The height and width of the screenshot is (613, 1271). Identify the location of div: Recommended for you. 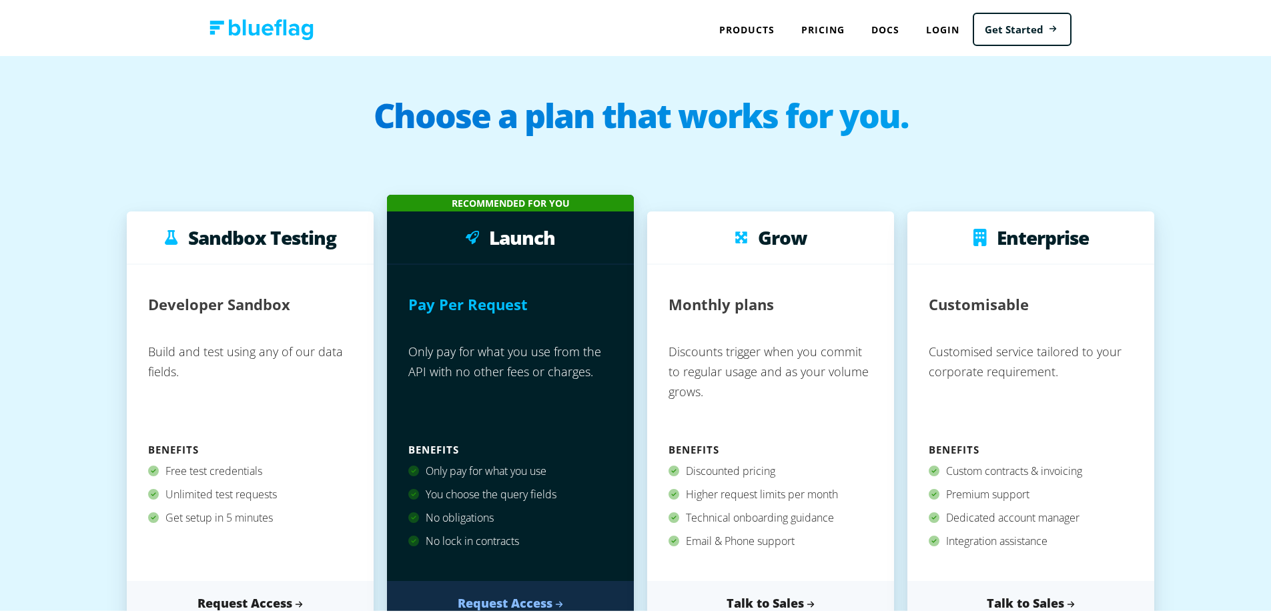
(510, 200).